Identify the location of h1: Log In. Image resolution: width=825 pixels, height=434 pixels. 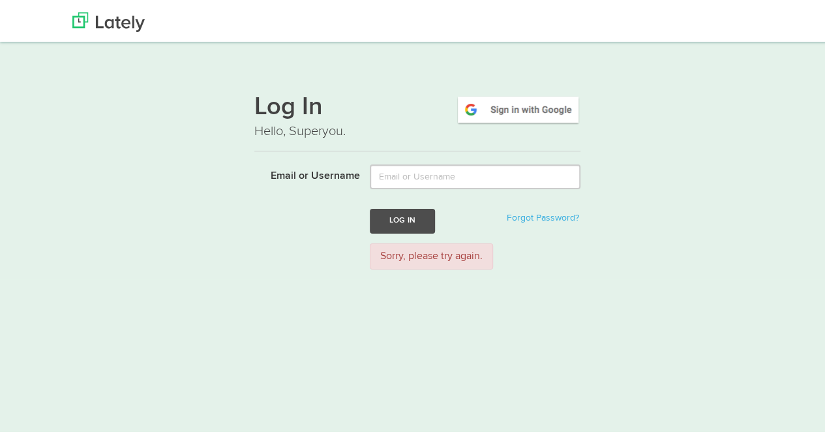
(417, 106).